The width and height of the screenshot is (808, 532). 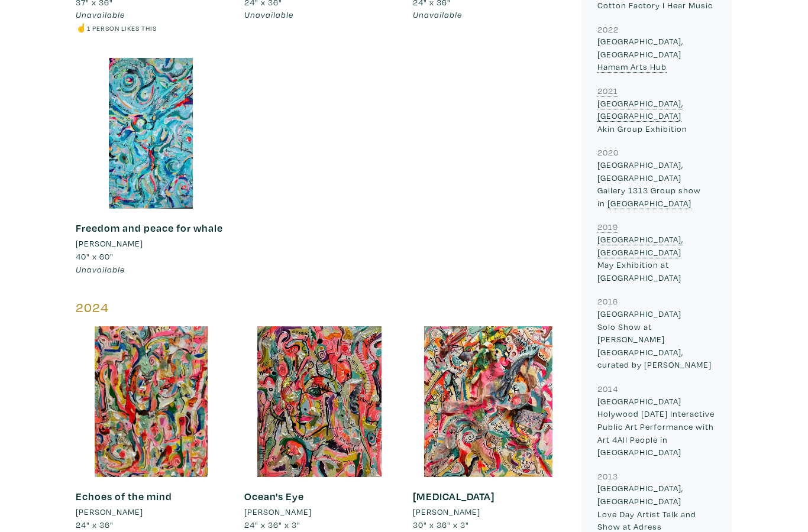 I want to click on small: 2016, so click(x=607, y=301).